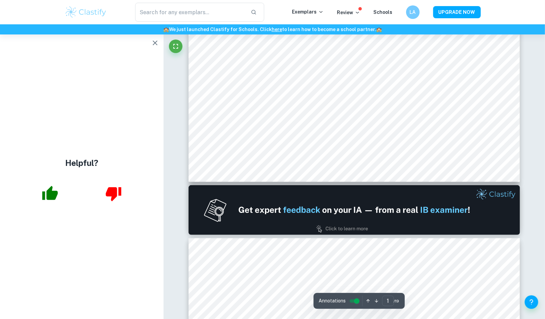 The height and width of the screenshot is (319, 545). What do you see at coordinates (176, 46) in the screenshot?
I see `button: Fullscreen` at bounding box center [176, 46].